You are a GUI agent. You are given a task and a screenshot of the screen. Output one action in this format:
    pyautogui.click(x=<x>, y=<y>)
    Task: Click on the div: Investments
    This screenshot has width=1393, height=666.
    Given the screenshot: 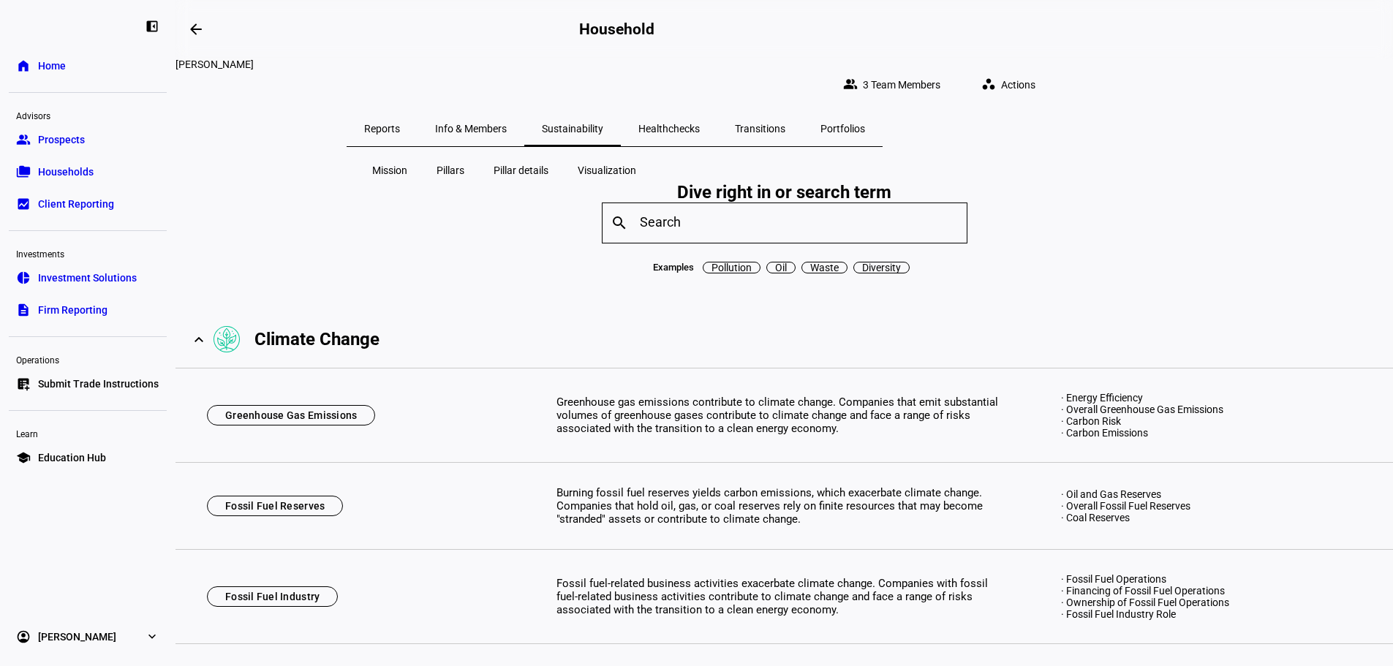 What is the action you would take?
    pyautogui.click(x=88, y=253)
    